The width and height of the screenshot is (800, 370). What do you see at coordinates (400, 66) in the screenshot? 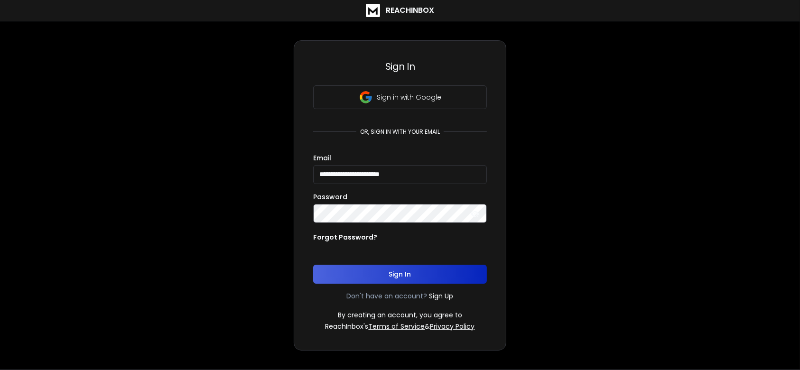
I see `h3: Sign In` at bounding box center [400, 66].